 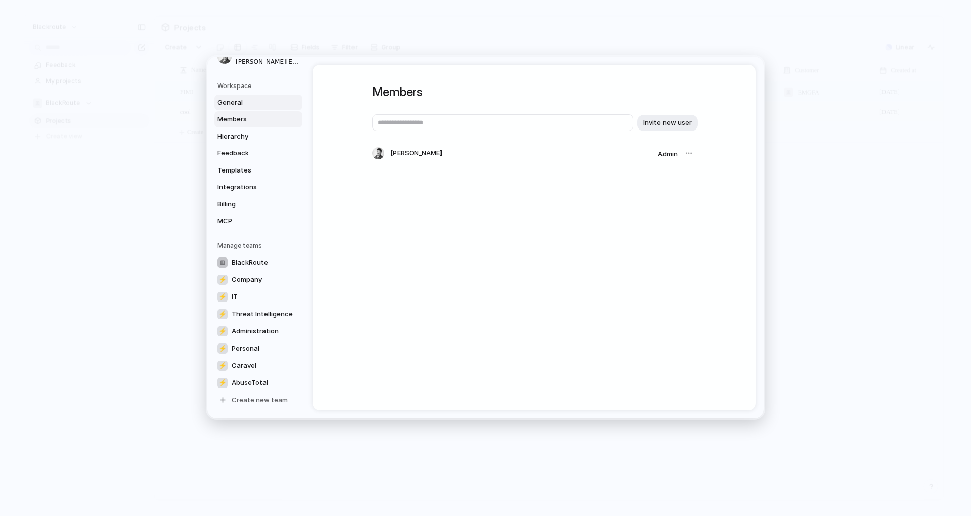 What do you see at coordinates (259, 348) in the screenshot?
I see `a: ⚡Personal` at bounding box center [259, 348].